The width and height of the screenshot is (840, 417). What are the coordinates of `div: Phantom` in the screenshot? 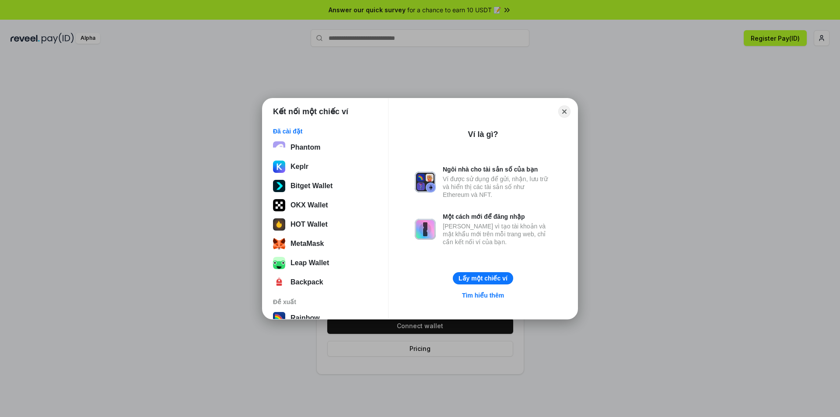 It's located at (305, 147).